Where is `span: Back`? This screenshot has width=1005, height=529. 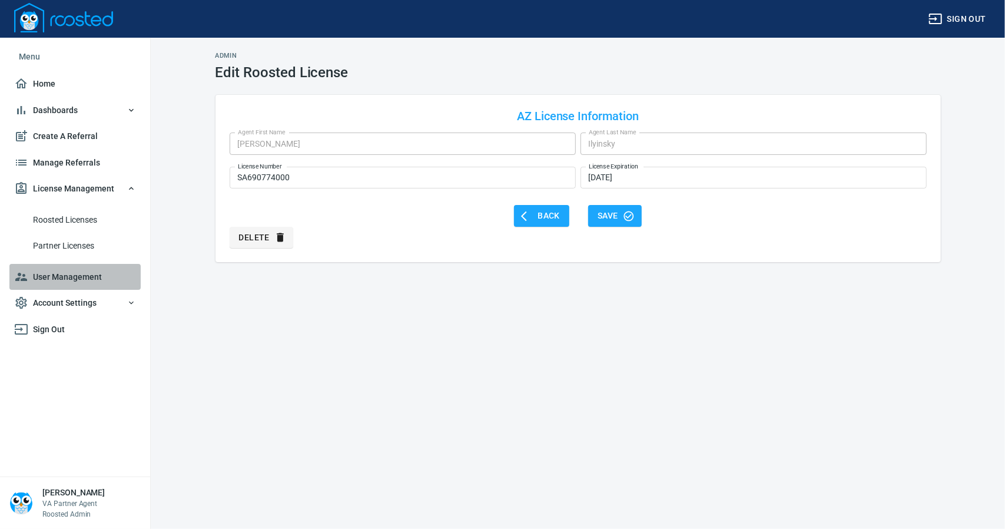
span: Back is located at coordinates (542, 216).